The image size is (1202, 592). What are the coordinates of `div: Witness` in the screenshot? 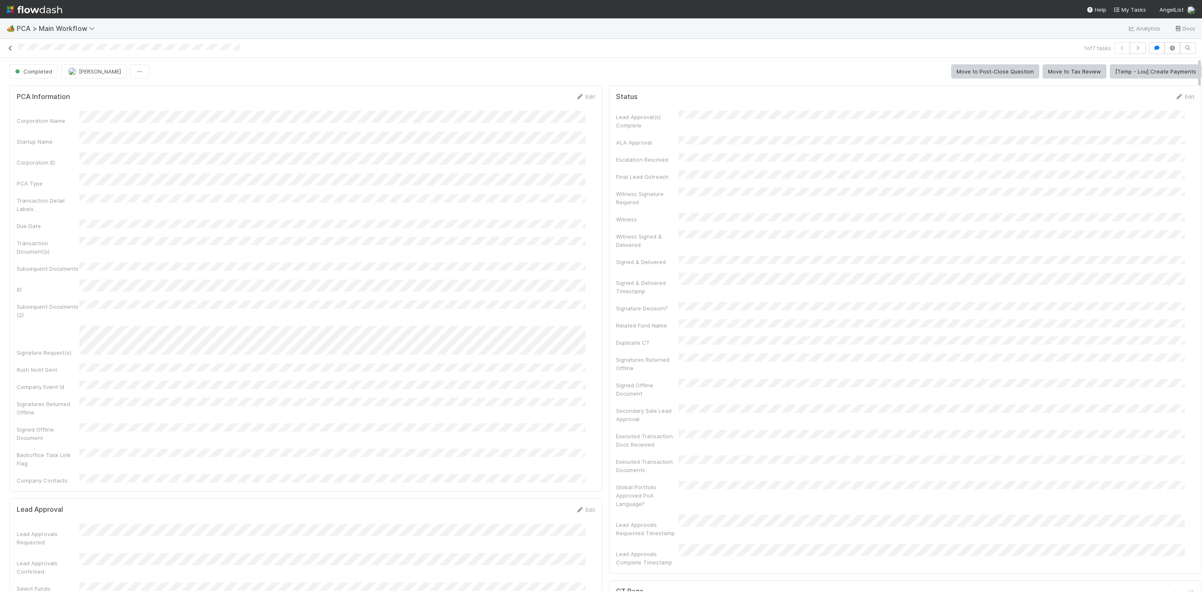 It's located at (647, 219).